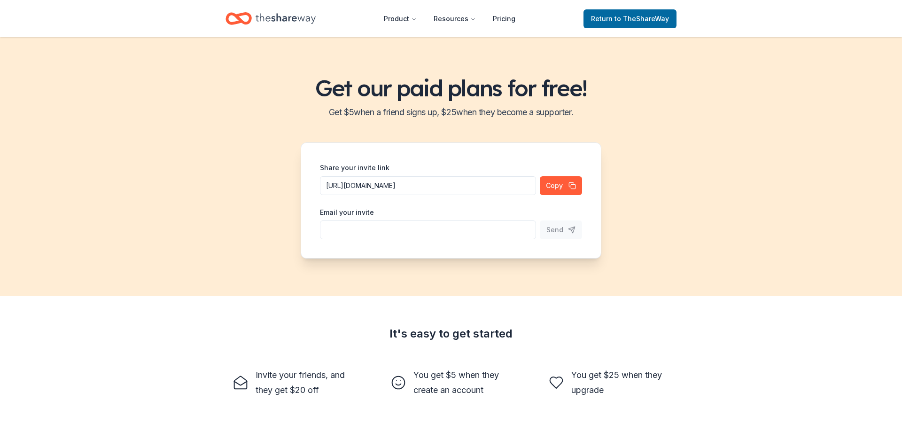  What do you see at coordinates (451, 334) in the screenshot?
I see `div: It's easy to get started` at bounding box center [451, 334].